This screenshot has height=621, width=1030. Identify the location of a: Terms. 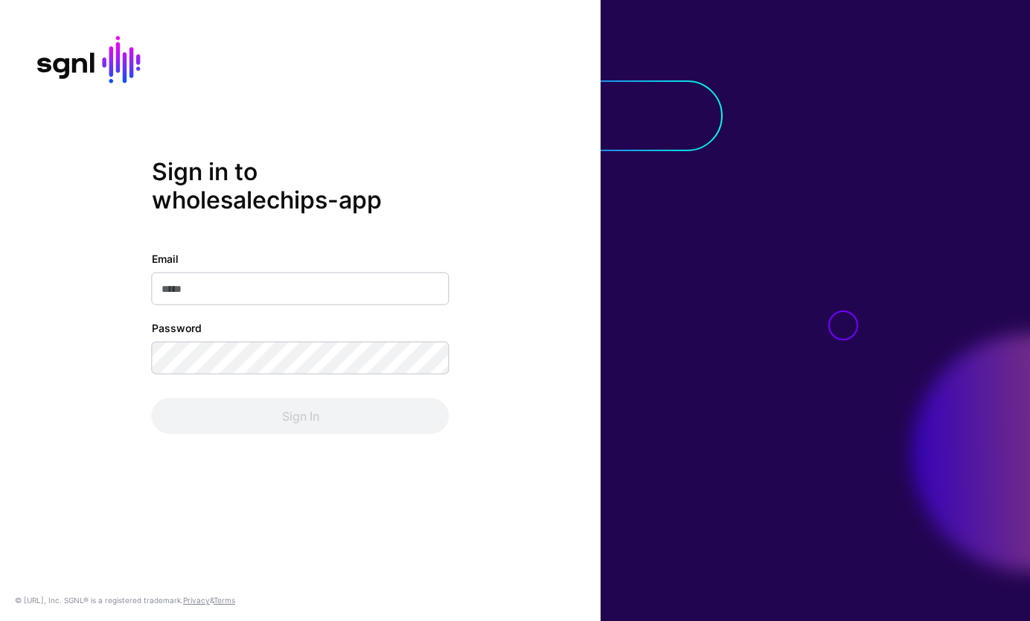
(224, 600).